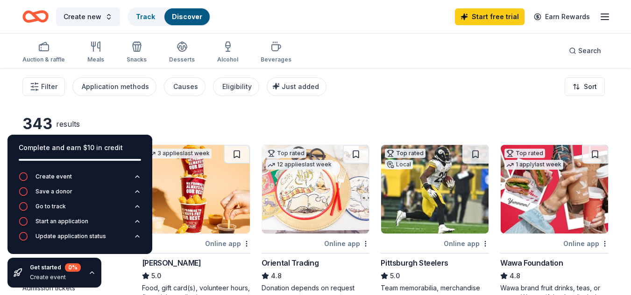 The image size is (631, 295). Describe the element at coordinates (435, 219) in the screenshot. I see `a: Image for Pittsburgh SteelersTop ratedLocalOnline appPittsburgh Steelers5.0Team memorabilia, merc...` at that location.